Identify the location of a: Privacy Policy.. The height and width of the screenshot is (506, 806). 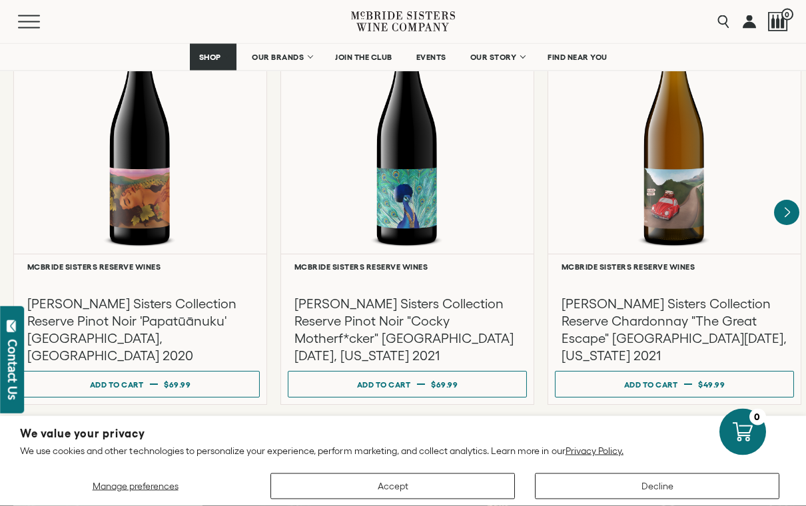
(594, 451).